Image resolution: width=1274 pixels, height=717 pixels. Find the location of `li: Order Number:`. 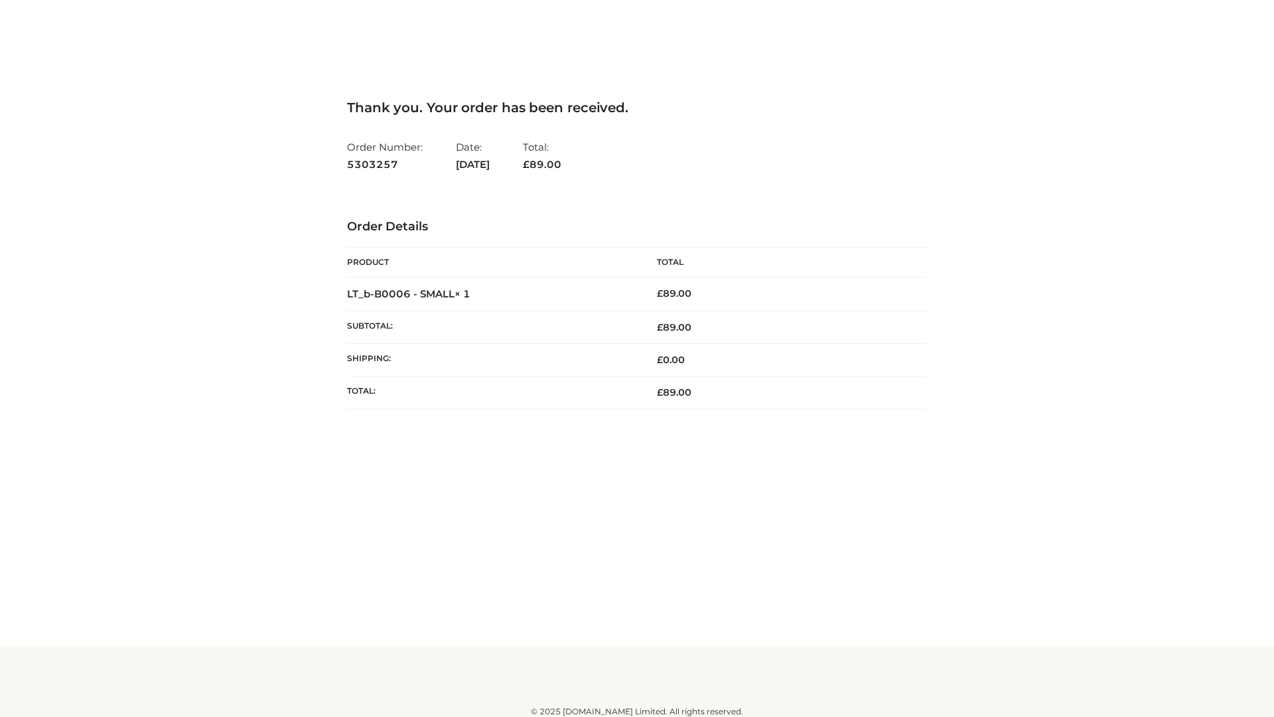

li: Order Number: is located at coordinates (385, 155).